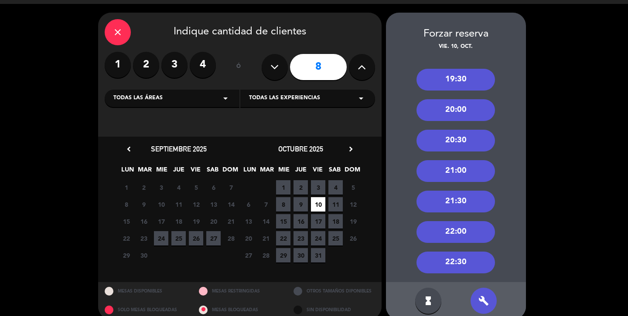  What do you see at coordinates (334, 292) in the screenshot?
I see `div: OTROS TAMAÑOS DIPONIBLES` at bounding box center [334, 292].